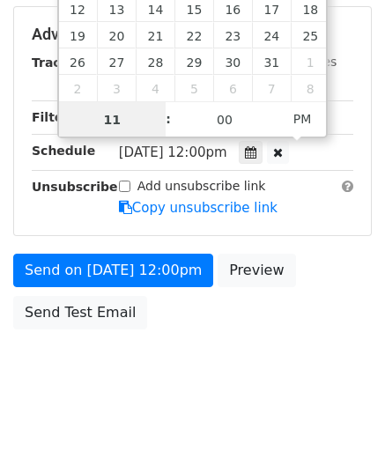 The width and height of the screenshot is (385, 473). What do you see at coordinates (54, 117) in the screenshot?
I see `strong: Filters` at bounding box center [54, 117].